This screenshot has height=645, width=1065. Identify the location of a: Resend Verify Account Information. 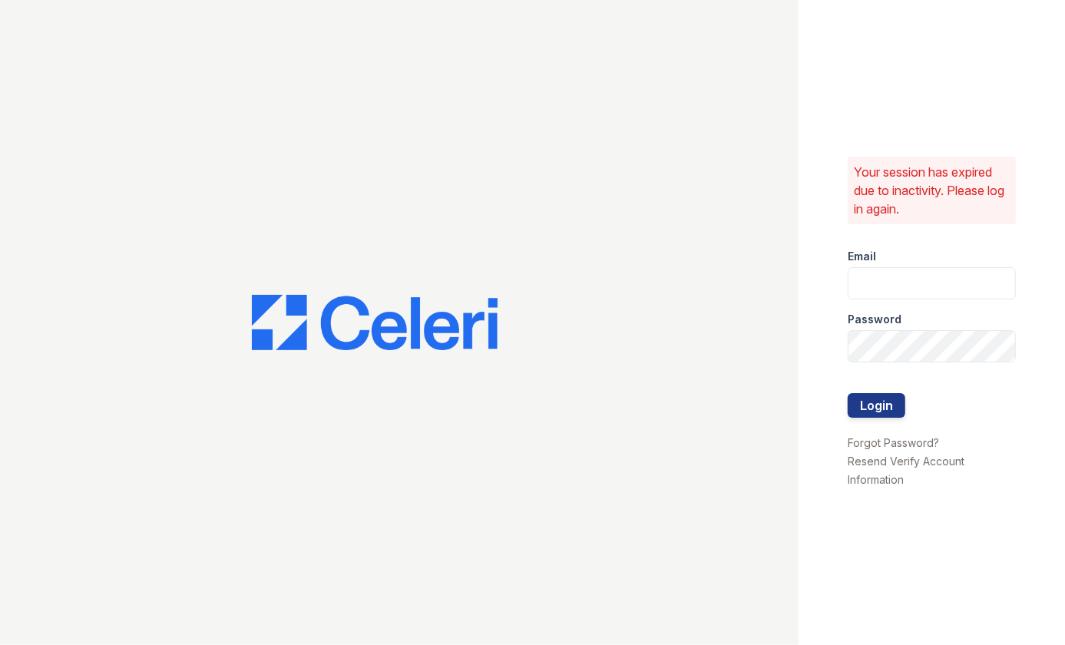
(906, 470).